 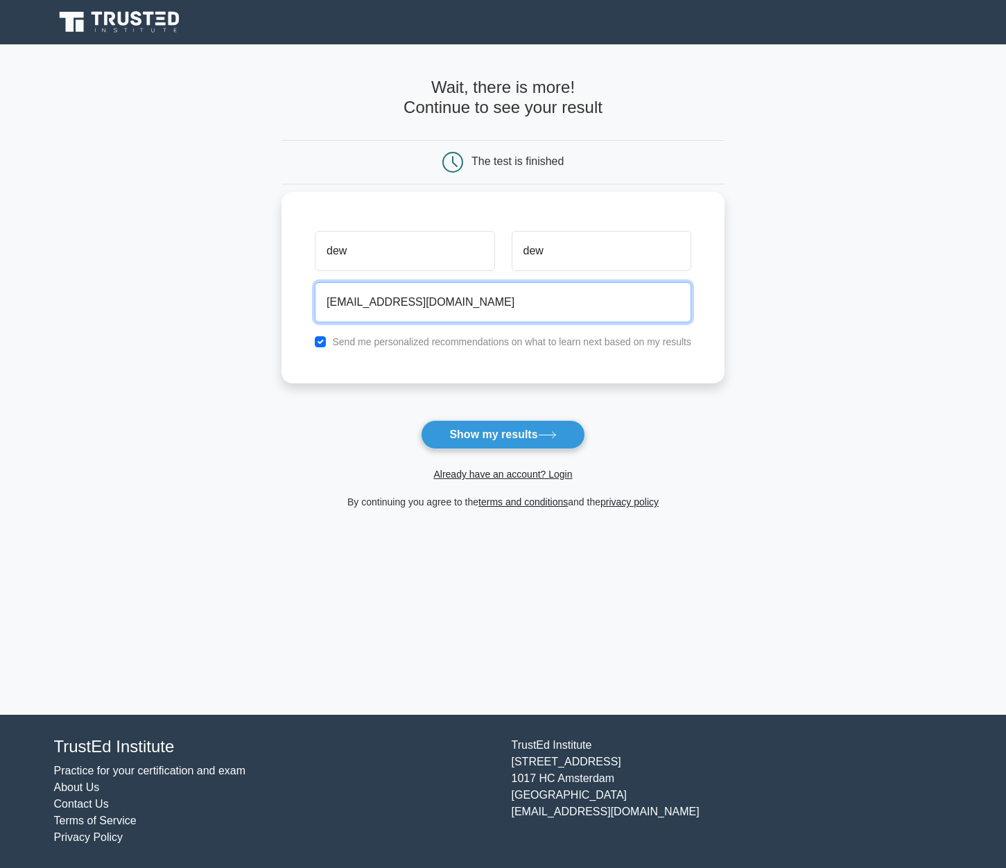 What do you see at coordinates (404, 251) in the screenshot?
I see `input: First name` at bounding box center [404, 251].